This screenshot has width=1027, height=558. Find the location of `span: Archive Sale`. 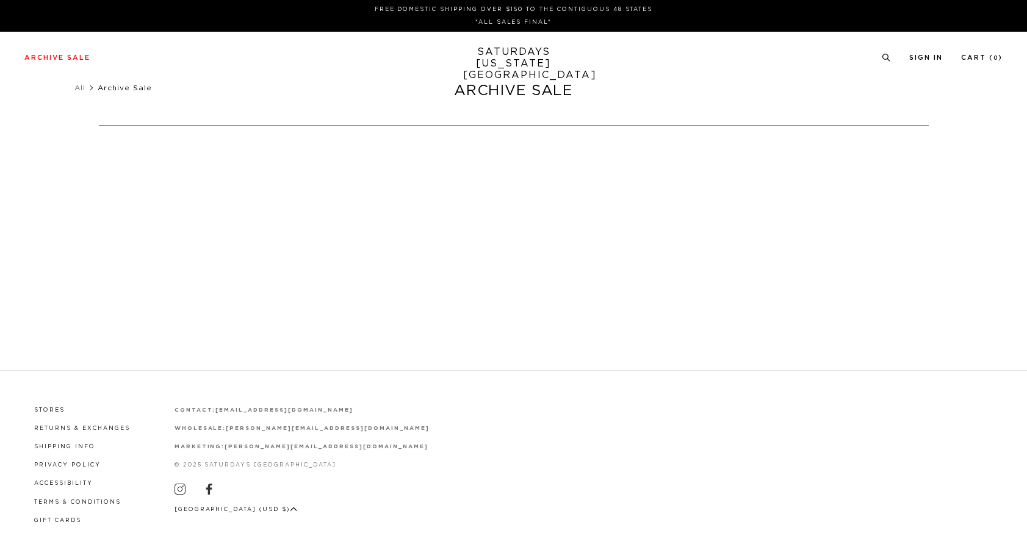

span: Archive Sale is located at coordinates (124, 88).